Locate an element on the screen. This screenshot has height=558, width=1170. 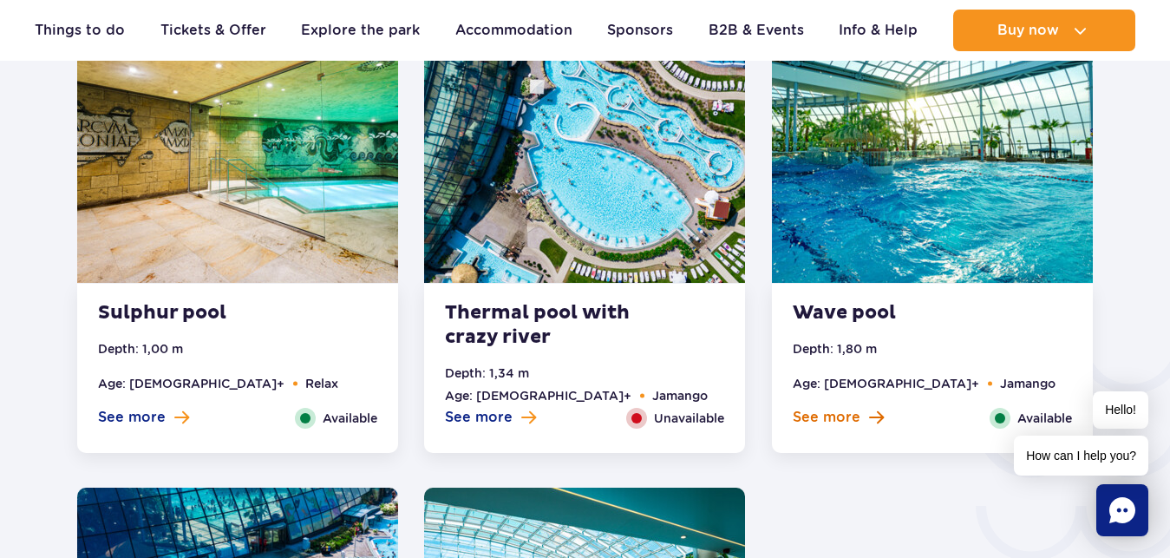
li: Relax is located at coordinates (322, 383).